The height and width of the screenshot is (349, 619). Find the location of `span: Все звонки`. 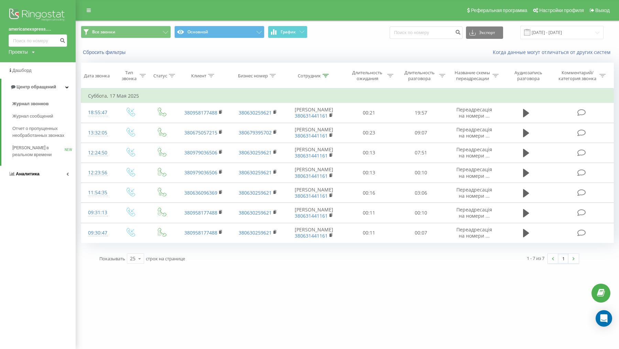

span: Все звонки is located at coordinates (103, 32).